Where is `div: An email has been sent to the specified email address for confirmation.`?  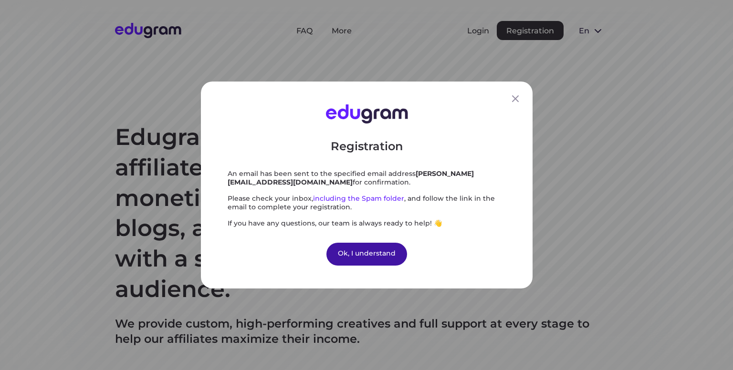 div: An email has been sent to the specified email address for confirmation. is located at coordinates (367, 178).